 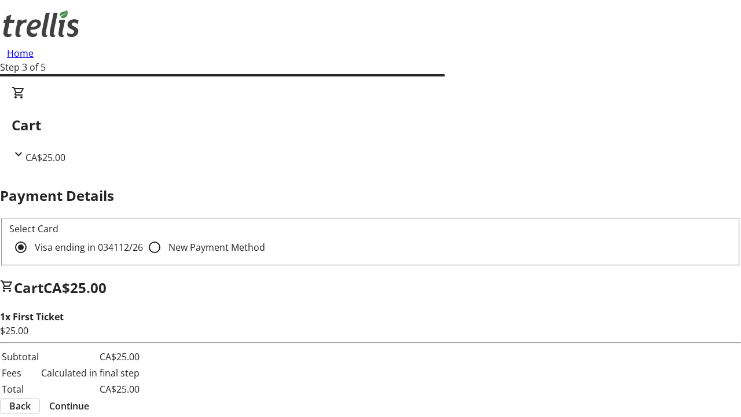 What do you see at coordinates (20, 357) in the screenshot?
I see `td: Subtotal` at bounding box center [20, 357].